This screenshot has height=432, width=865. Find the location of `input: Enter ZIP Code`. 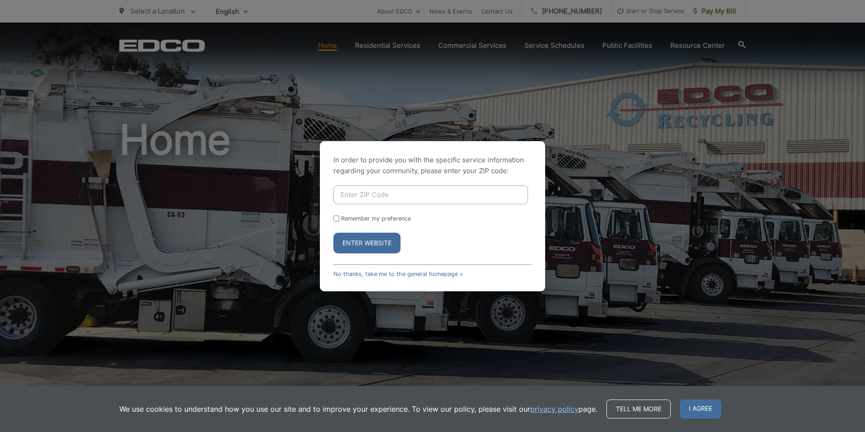

input: Enter ZIP Code is located at coordinates (431, 195).